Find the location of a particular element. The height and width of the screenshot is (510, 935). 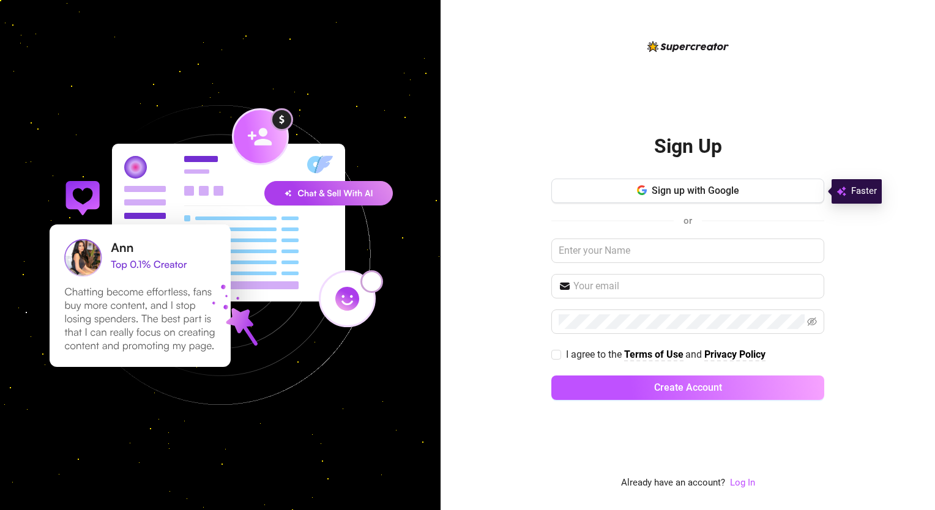

span: I agree to the is located at coordinates (595, 354).